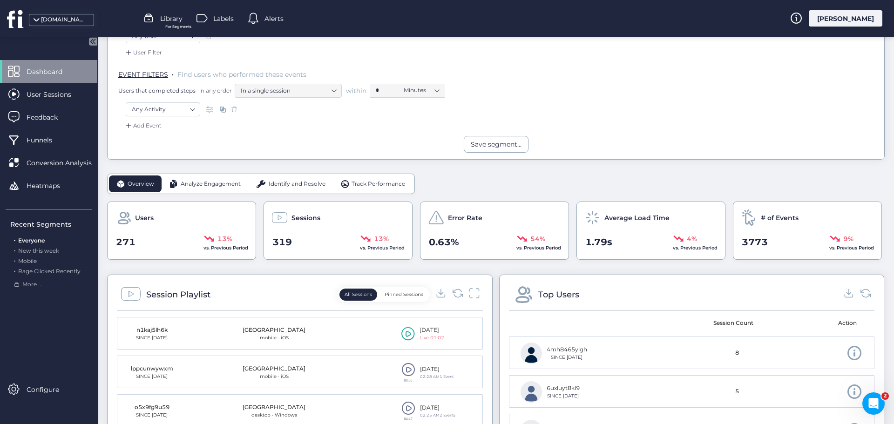 This screenshot has width=894, height=424. I want to click on div: 6uxluyt8kl9, so click(563, 388).